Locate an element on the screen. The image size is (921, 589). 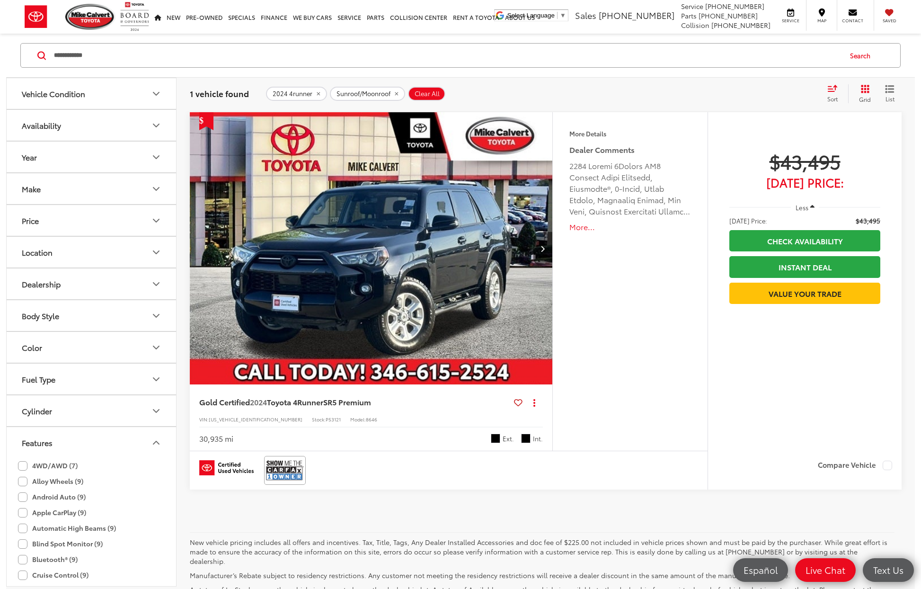
div: 30,935 mi is located at coordinates (216, 438).